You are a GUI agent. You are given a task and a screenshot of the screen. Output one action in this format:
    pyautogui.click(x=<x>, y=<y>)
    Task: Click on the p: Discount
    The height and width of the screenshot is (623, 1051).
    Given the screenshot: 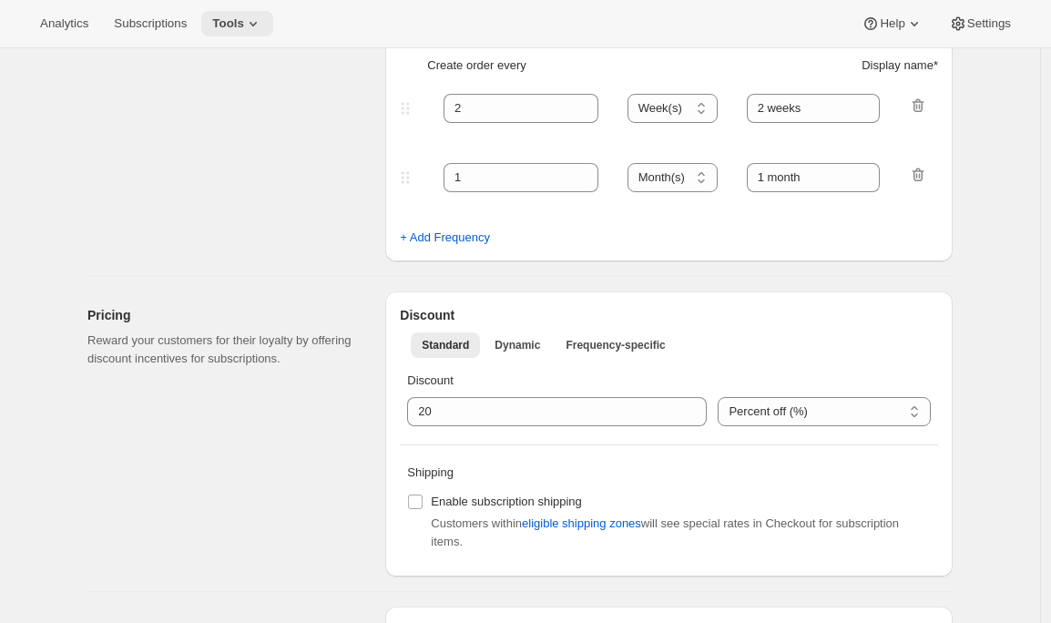 What is the action you would take?
    pyautogui.click(x=668, y=381)
    